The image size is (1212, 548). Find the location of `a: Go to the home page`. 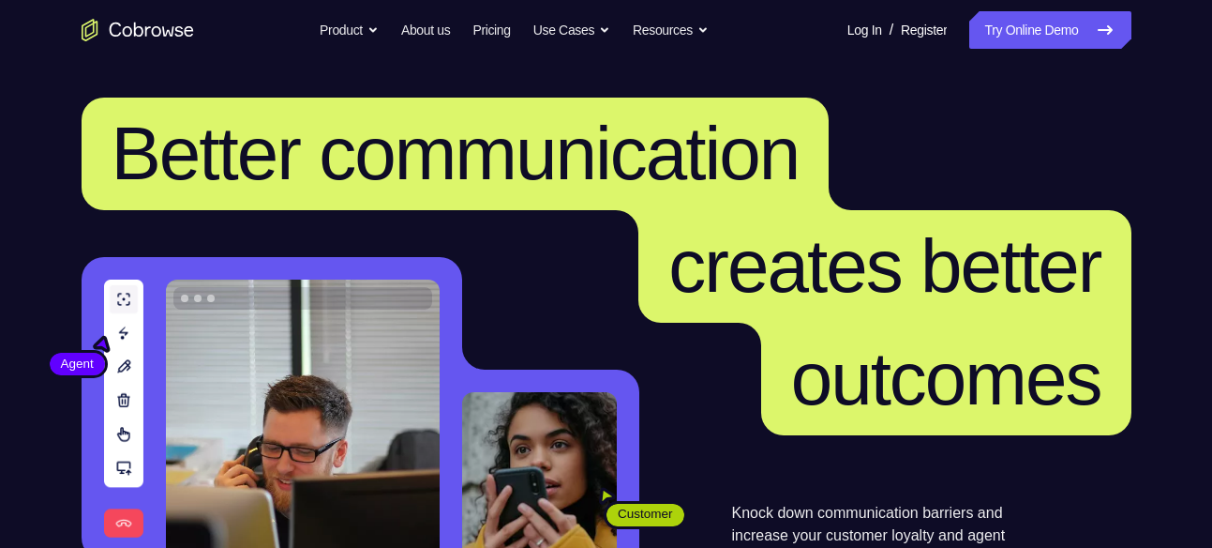

a: Go to the home page is located at coordinates (138, 30).